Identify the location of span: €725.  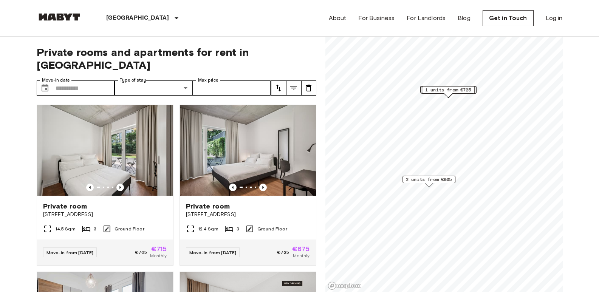
(283, 252).